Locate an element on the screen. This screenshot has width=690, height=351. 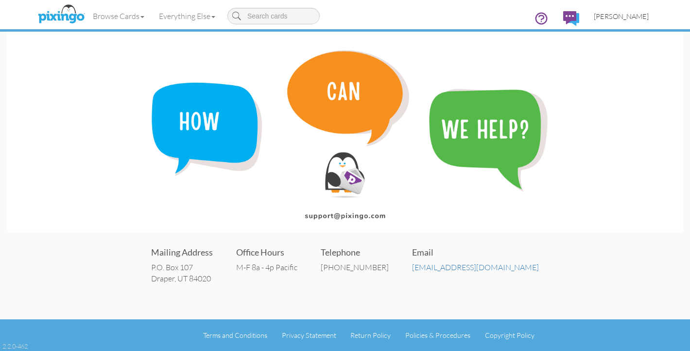
a: Return Policy is located at coordinates (371, 335).